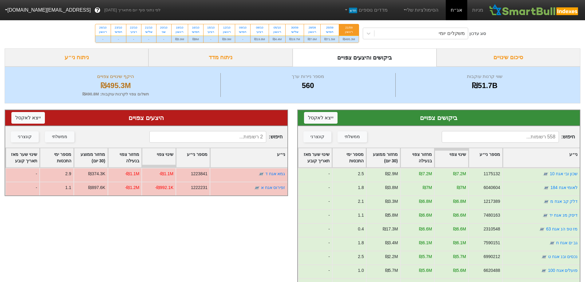 The height and width of the screenshot is (282, 585). Describe the element at coordinates (96, 174) in the screenshot. I see `div: ₪374.3K` at that location.